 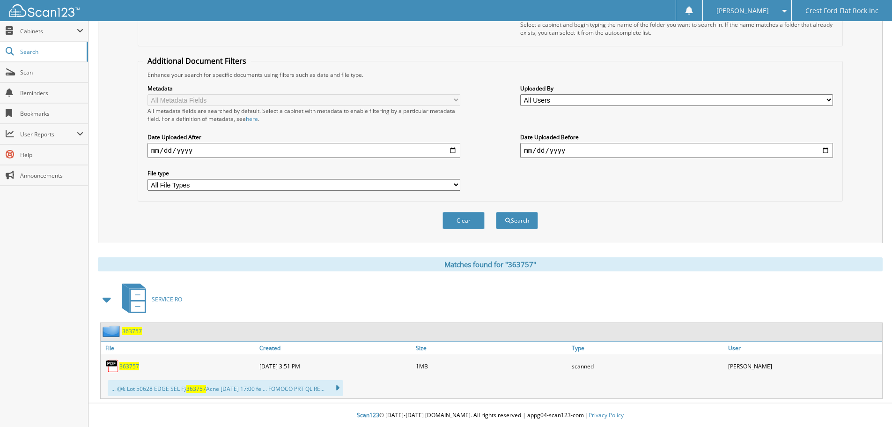 I want to click on a: File, so click(x=179, y=348).